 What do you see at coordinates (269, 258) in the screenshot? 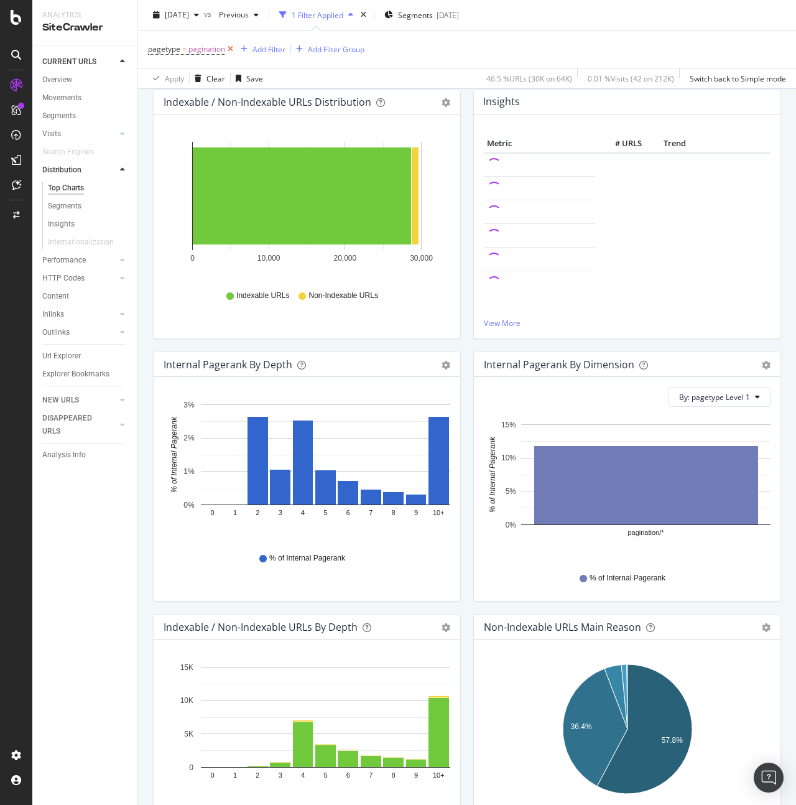
I see `text: 10,000` at bounding box center [269, 258].